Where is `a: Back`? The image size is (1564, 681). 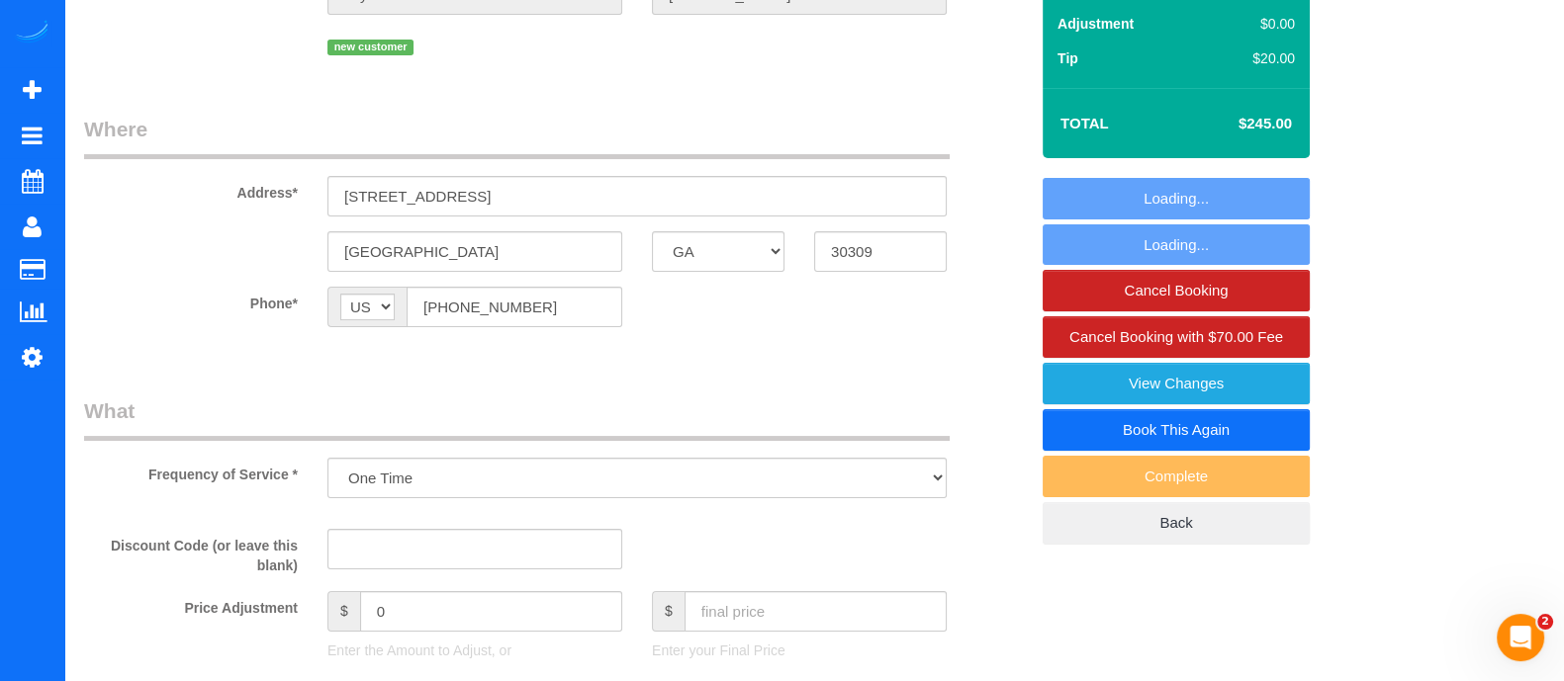
a: Back is located at coordinates (1176, 523).